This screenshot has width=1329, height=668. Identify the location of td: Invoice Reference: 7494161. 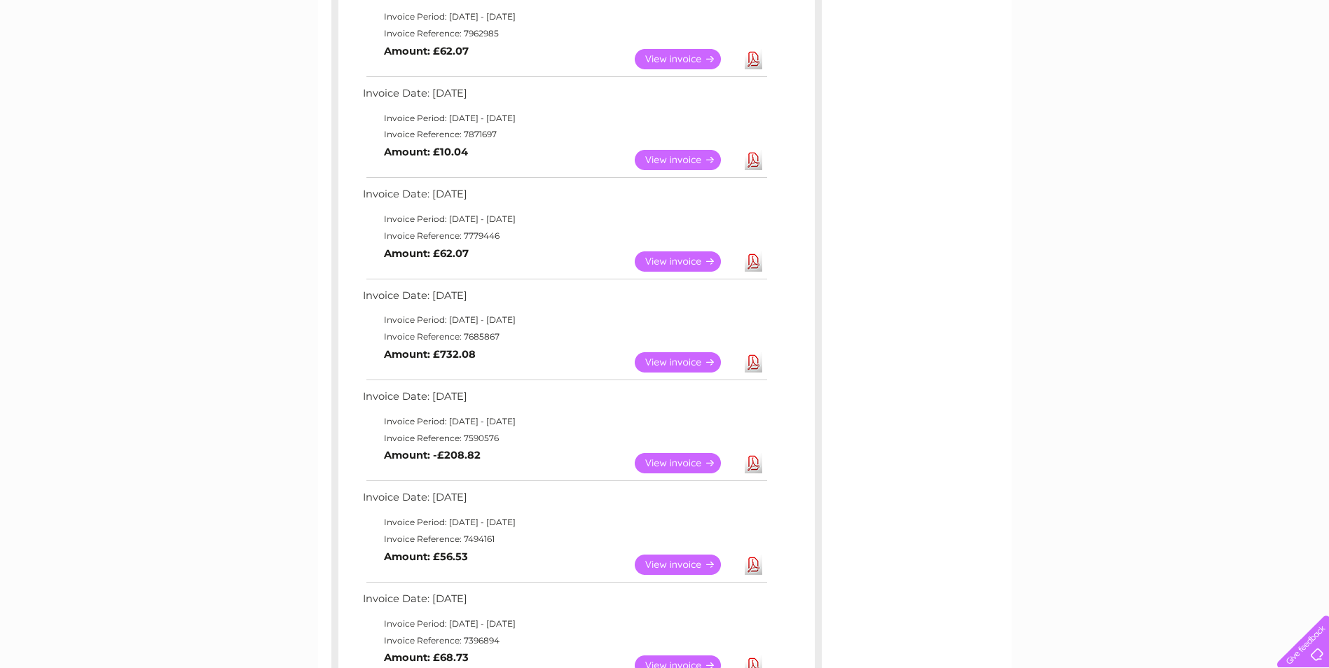
(564, 539).